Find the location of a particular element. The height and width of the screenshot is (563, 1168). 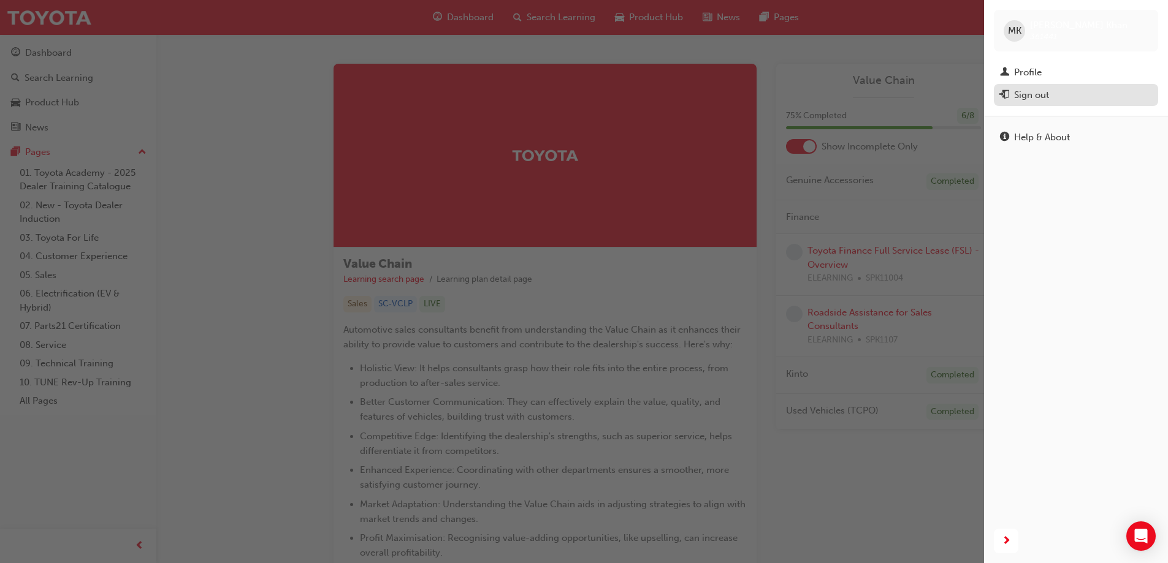

button: Sign out is located at coordinates (1076, 95).